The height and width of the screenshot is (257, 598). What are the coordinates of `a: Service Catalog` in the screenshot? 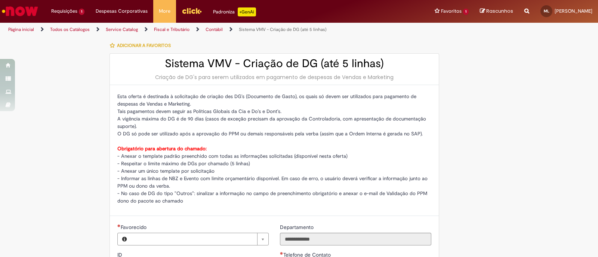 It's located at (122, 30).